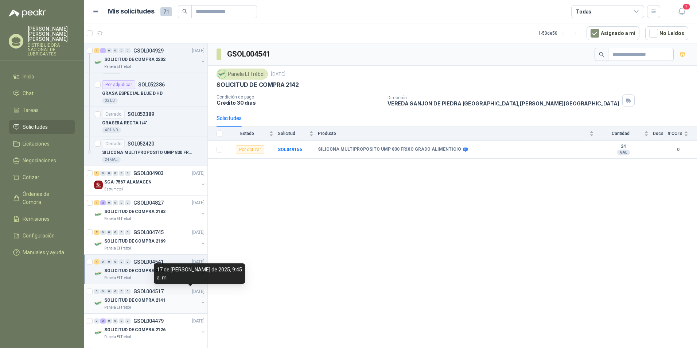 The width and height of the screenshot is (697, 348). Describe the element at coordinates (293, 133) in the screenshot. I see `span: Solicitud` at that location.